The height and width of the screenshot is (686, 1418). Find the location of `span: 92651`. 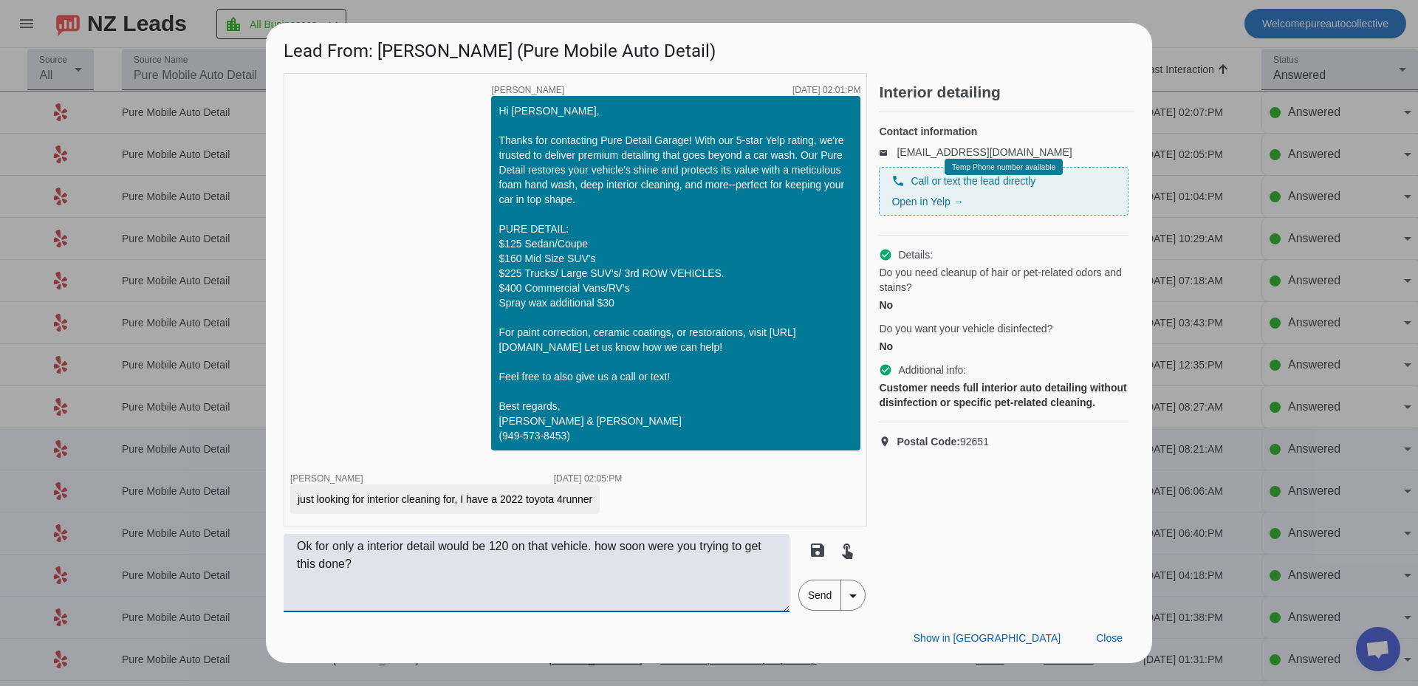

span: 92651 is located at coordinates (943, 442).